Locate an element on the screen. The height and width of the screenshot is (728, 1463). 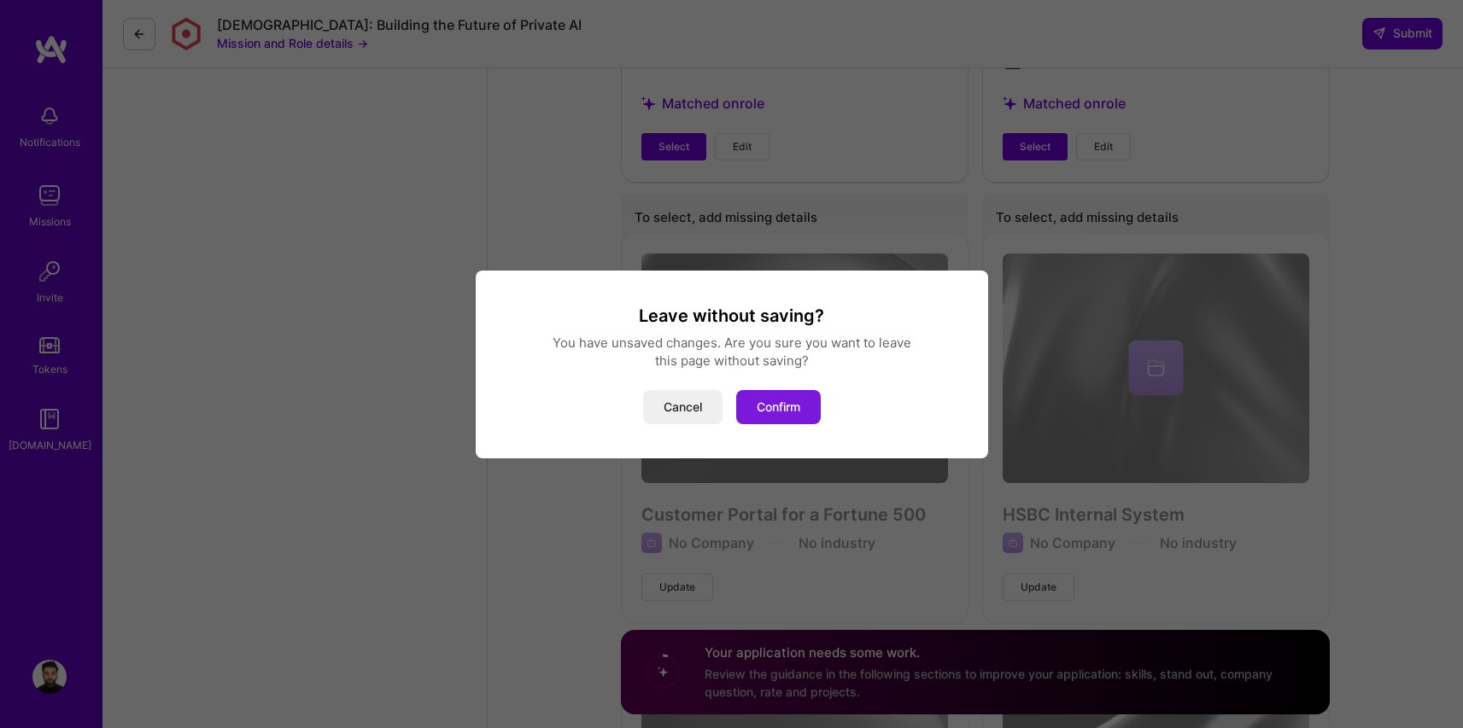
button: Confirm is located at coordinates (778, 407).